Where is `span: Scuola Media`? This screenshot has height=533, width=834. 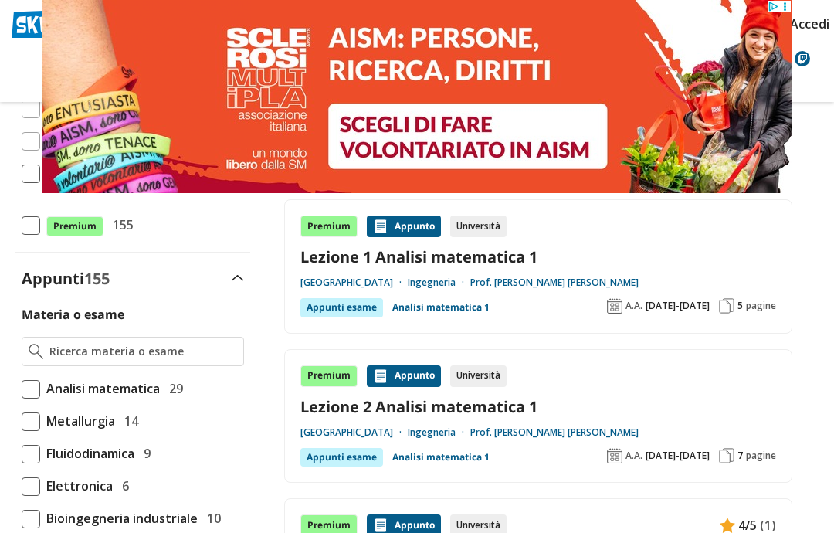
span: Scuola Media is located at coordinates (82, 108).